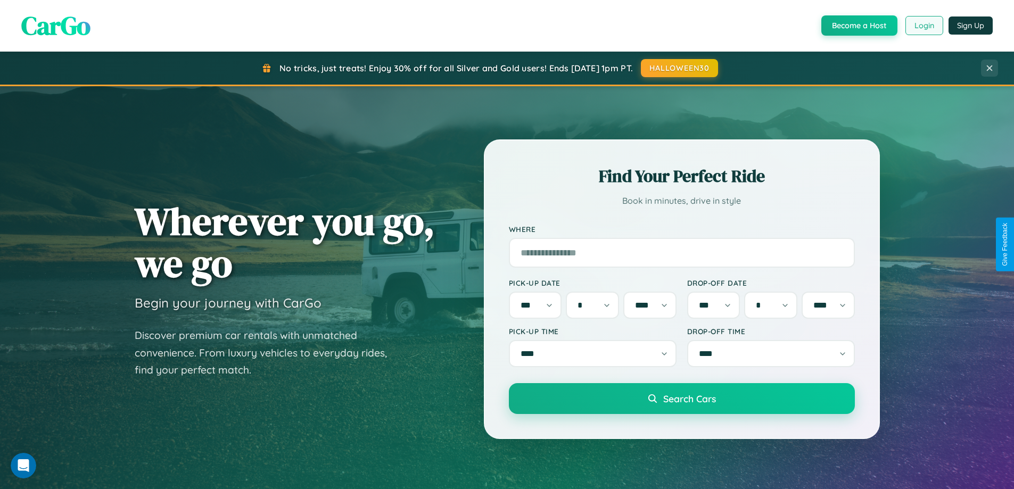 This screenshot has height=489, width=1014. Describe the element at coordinates (924, 26) in the screenshot. I see `button: Login` at that location.